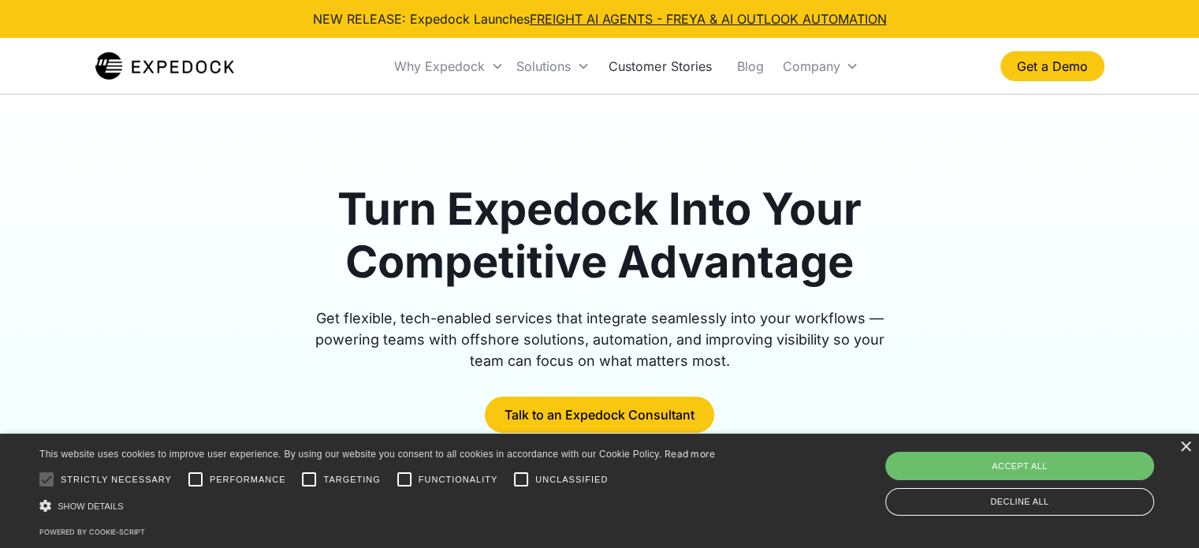 This screenshot has height=548, width=1199. I want to click on a: FREIGHT AI AGENTS - FREYA & AI OUTLOOK AUTOMATION, so click(708, 19).